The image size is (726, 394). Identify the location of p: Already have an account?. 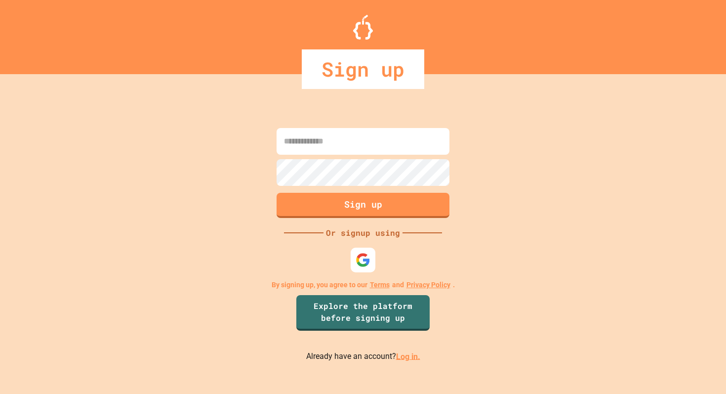
(363, 356).